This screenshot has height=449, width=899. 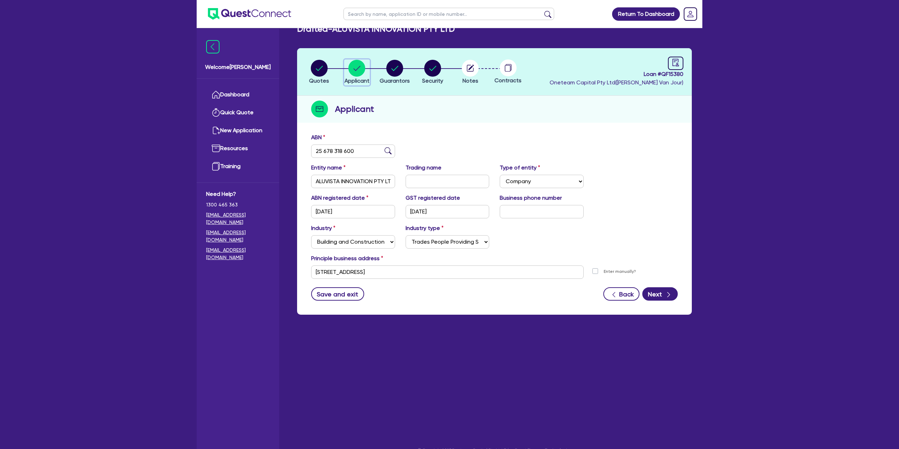 I want to click on label: Industry, so click(x=323, y=228).